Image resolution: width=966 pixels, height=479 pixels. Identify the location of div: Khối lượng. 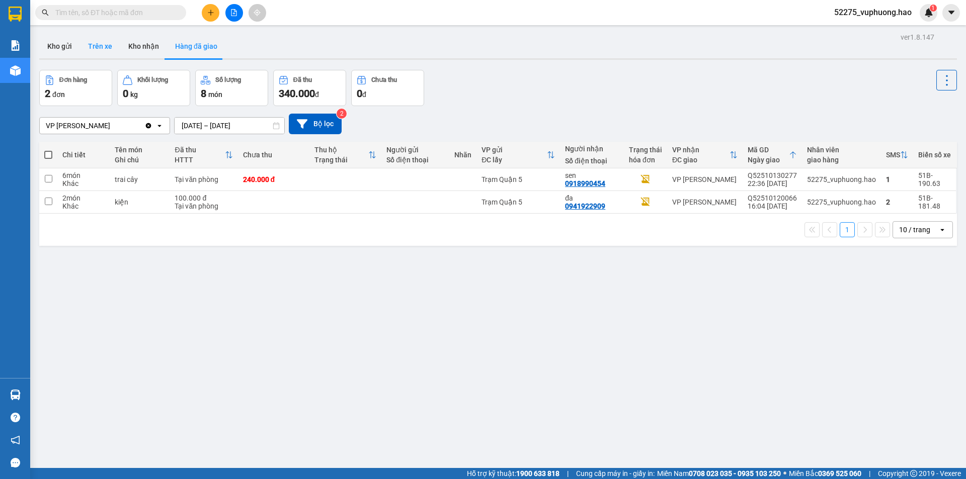
(152, 80).